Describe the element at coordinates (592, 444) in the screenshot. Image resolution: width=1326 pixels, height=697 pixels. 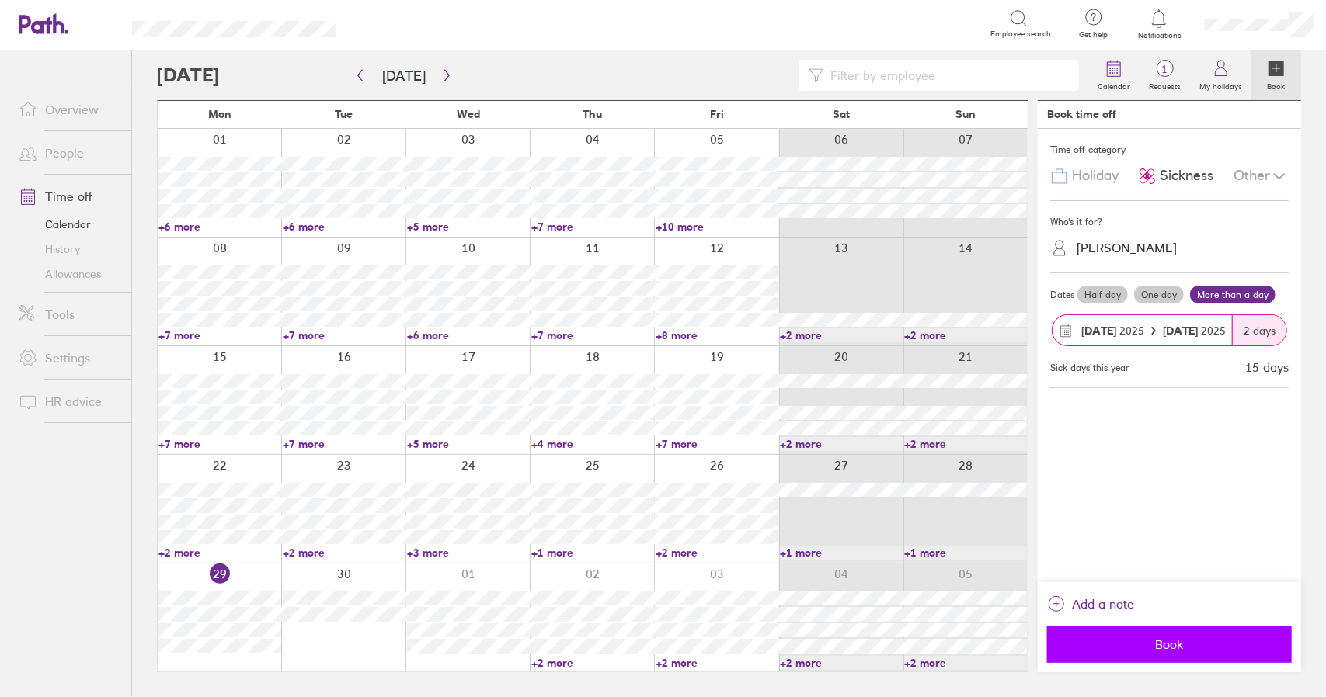
I see `a: +4 more` at that location.